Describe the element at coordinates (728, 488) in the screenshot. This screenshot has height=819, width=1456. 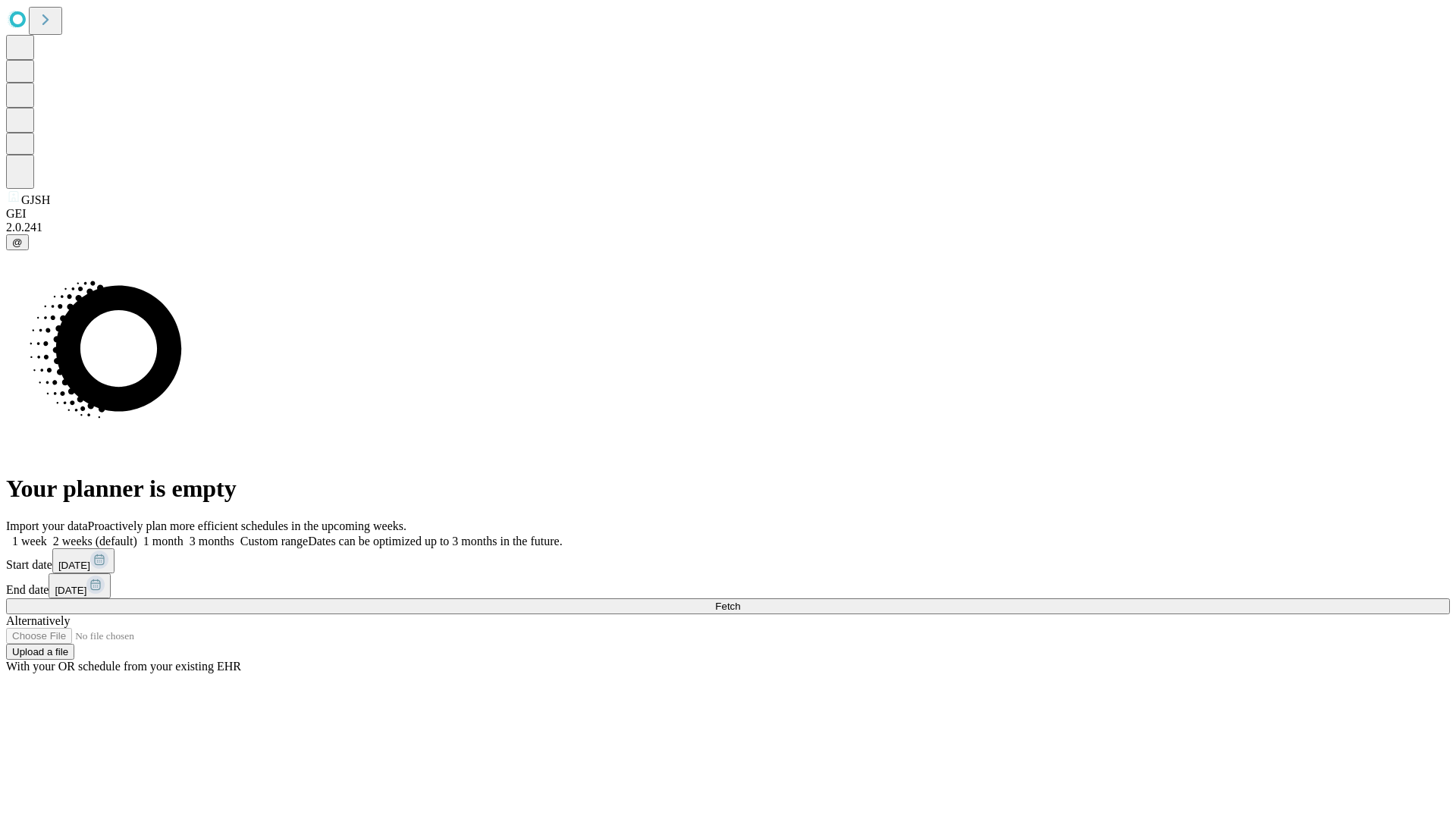
I see `h1: Your planner is empty` at that location.